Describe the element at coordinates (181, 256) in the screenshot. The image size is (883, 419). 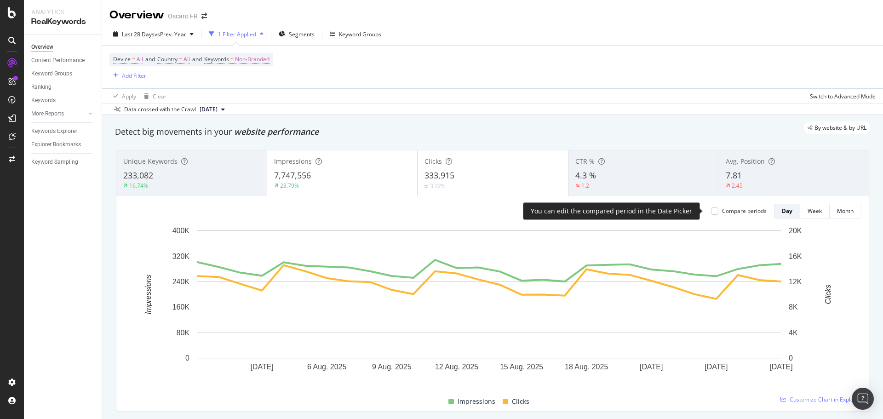
I see `text: 320K` at that location.